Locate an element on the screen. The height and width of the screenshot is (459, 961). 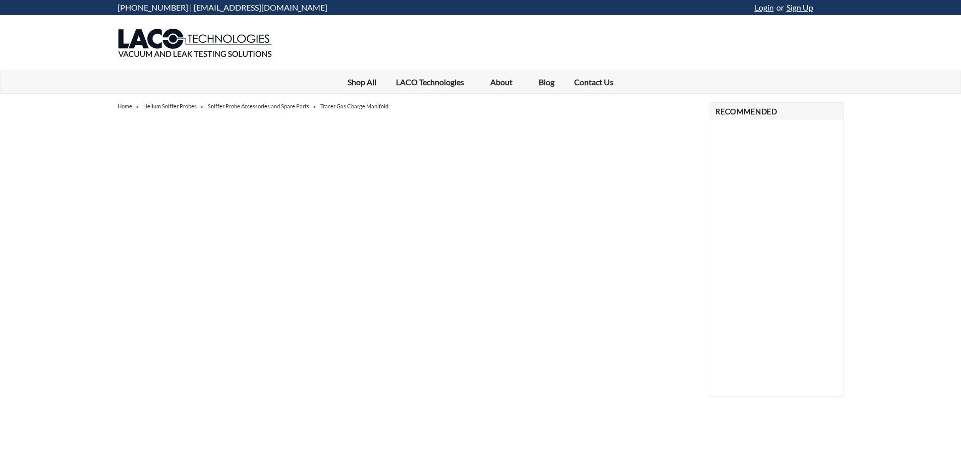
a: Helium Sniffer Probes is located at coordinates (170, 106).